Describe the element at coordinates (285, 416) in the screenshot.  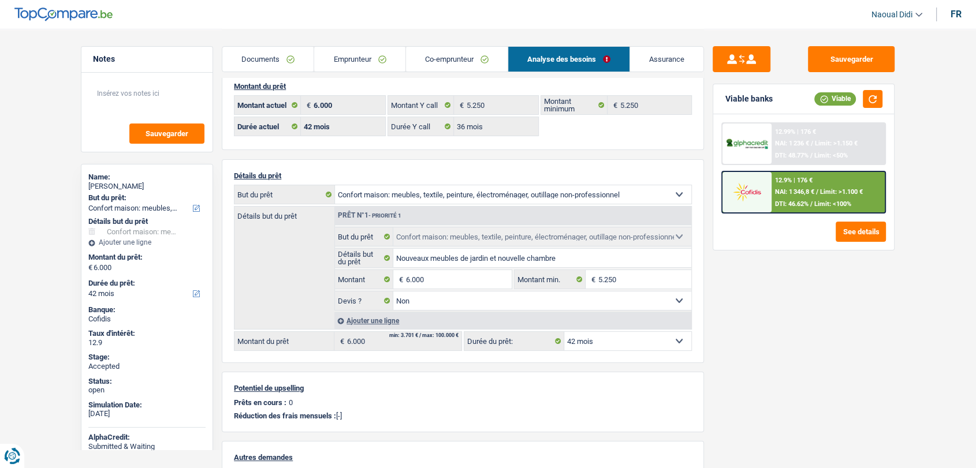
I see `span: Réduction des frais mensuels :` at that location.